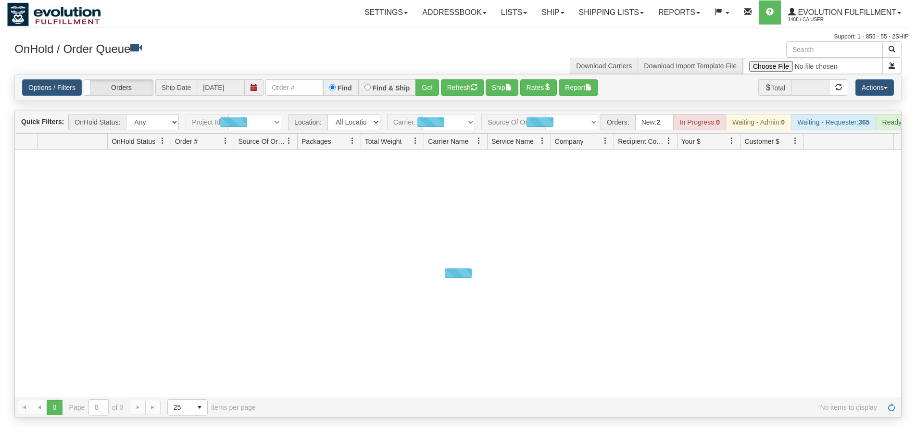 This screenshot has height=442, width=916. Describe the element at coordinates (294, 88) in the screenshot. I see `input: Order #` at that location.